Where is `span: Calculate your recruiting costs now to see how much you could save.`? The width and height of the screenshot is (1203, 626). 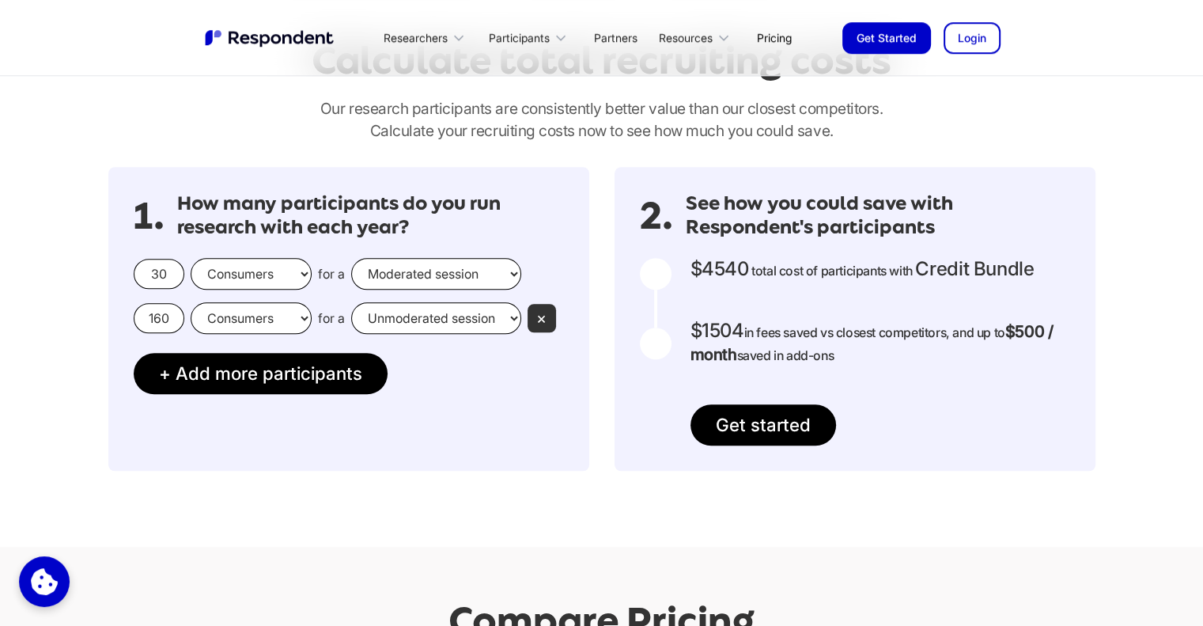
span: Calculate your recruiting costs now to see how much you could save. is located at coordinates (602, 131).